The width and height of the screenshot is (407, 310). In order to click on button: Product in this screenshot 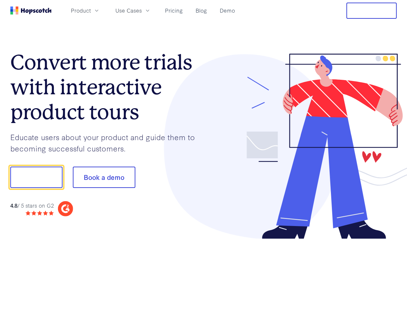, I will do `click(85, 10)`.